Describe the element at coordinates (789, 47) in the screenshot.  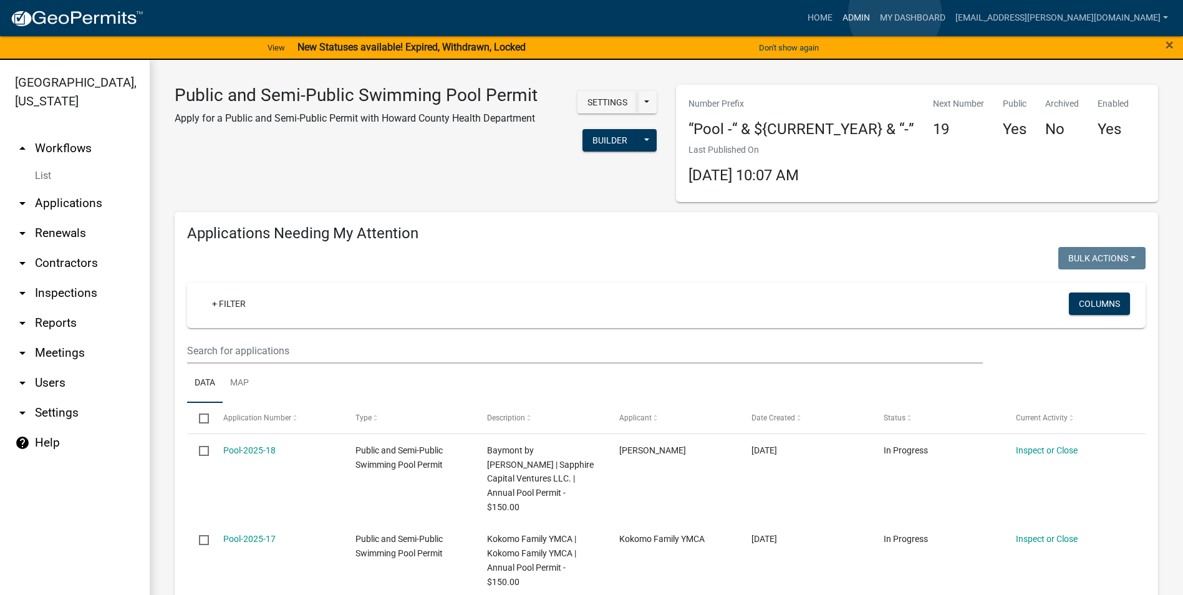
I see `button: Don't show again` at that location.